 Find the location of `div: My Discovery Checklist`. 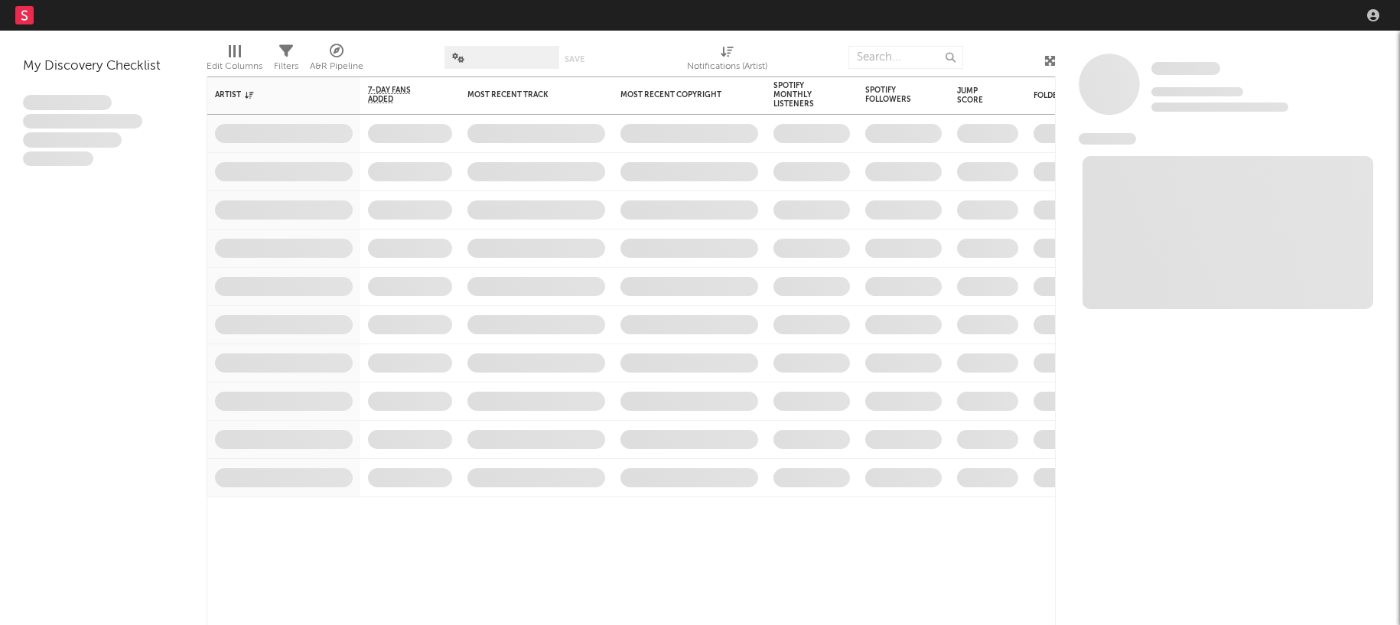

div: My Discovery Checklist is located at coordinates (103, 67).